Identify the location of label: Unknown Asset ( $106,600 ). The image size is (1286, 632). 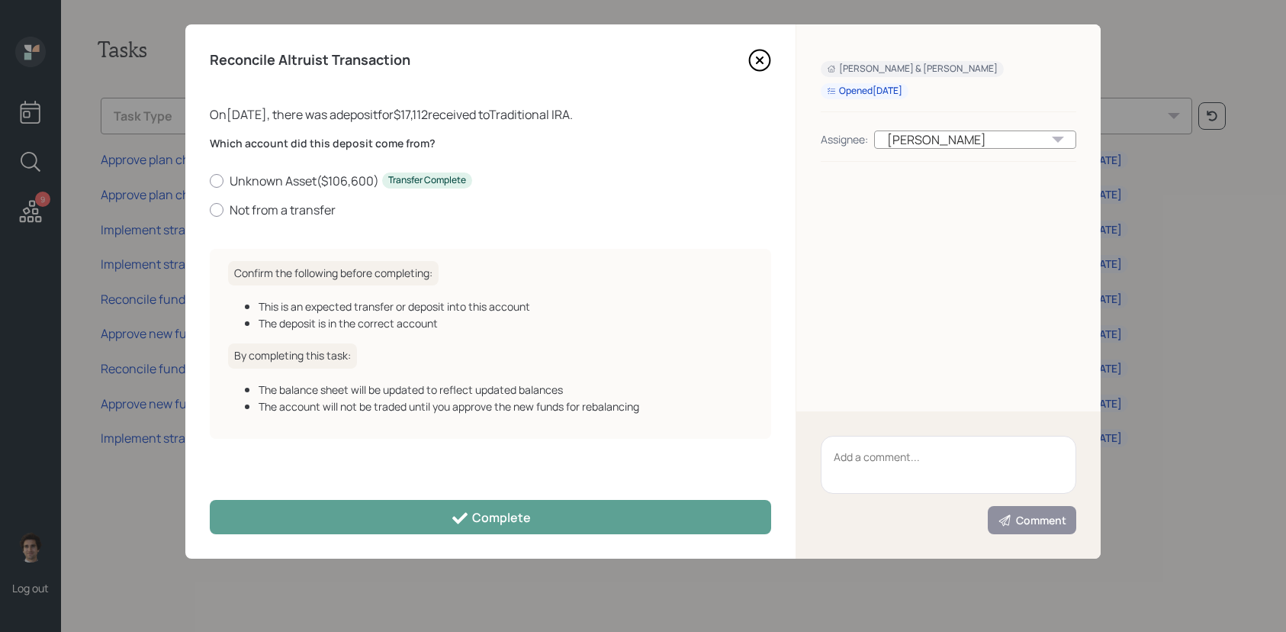
(490, 181).